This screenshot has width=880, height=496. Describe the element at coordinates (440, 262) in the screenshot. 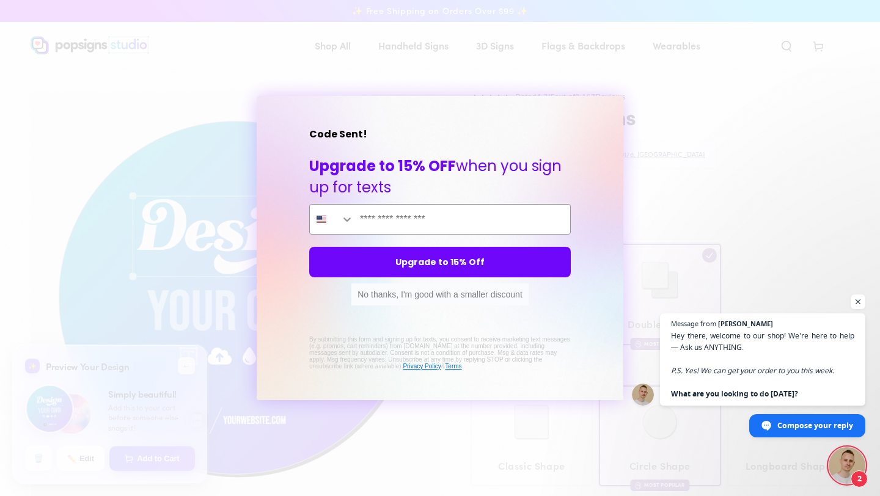

I see `button: Upgrade to 15% Off` at that location.